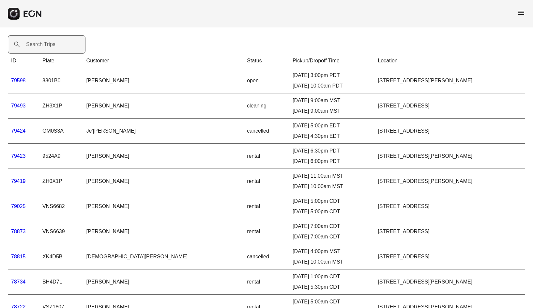 The height and width of the screenshot is (308, 533). I want to click on th: Status, so click(267, 61).